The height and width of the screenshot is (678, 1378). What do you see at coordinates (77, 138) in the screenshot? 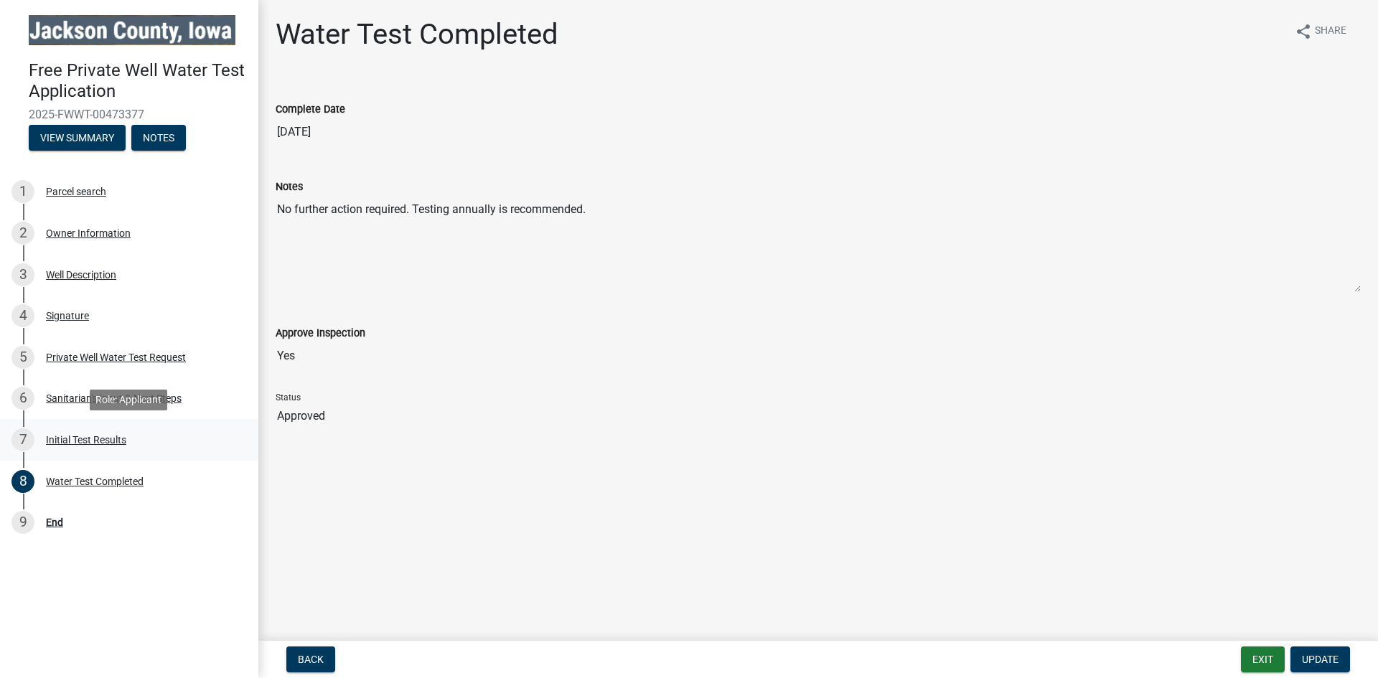
I see `wm-modal-confirm: Summary` at bounding box center [77, 138].